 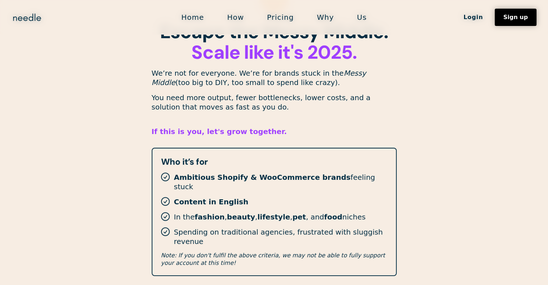 I want to click on a: Home, so click(x=193, y=17).